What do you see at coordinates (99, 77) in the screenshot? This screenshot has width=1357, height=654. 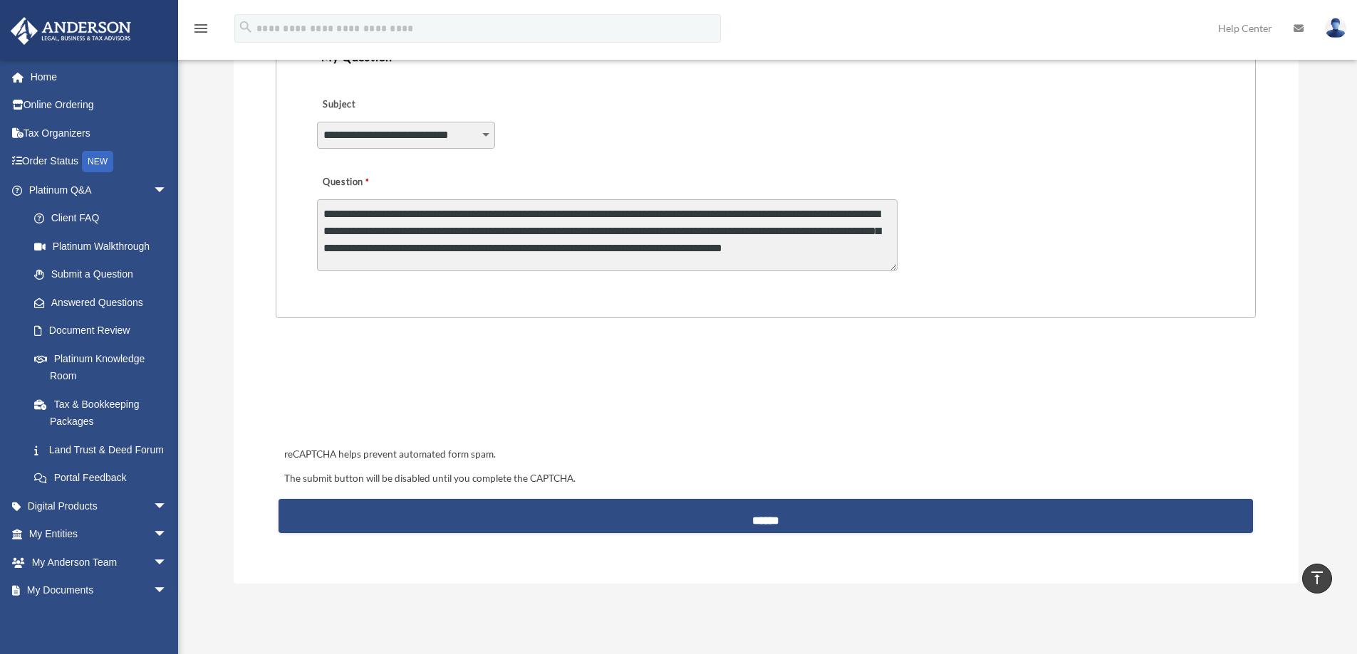 I see `a: Home` at bounding box center [99, 77].